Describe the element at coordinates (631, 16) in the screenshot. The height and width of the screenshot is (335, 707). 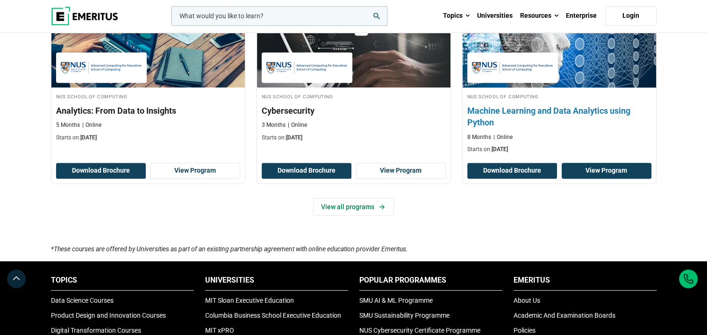
I see `a: Login` at that location.